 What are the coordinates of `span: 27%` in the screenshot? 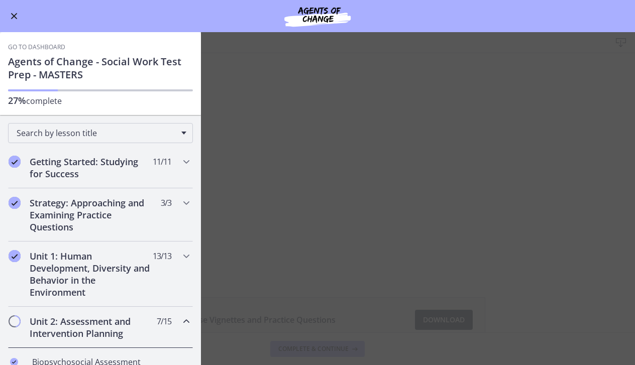 It's located at (17, 100).